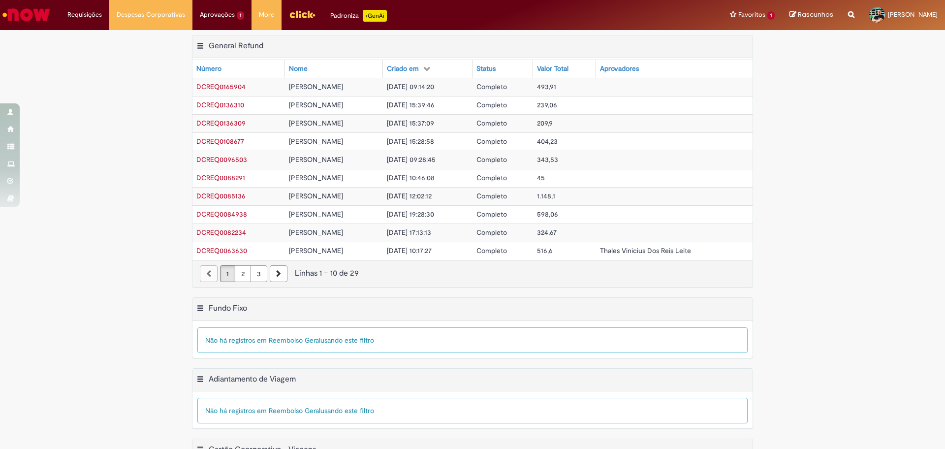  What do you see at coordinates (546, 196) in the screenshot?
I see `span: 1.148,1` at bounding box center [546, 196].